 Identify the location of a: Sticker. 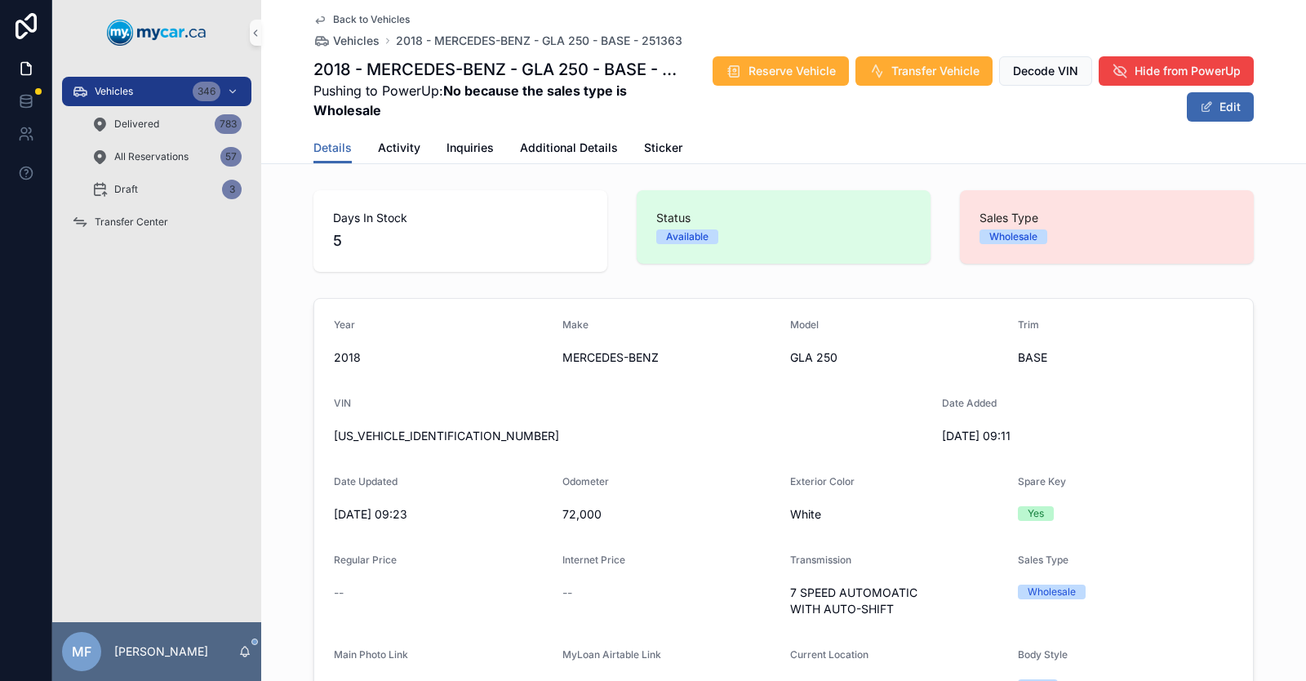
(663, 149).